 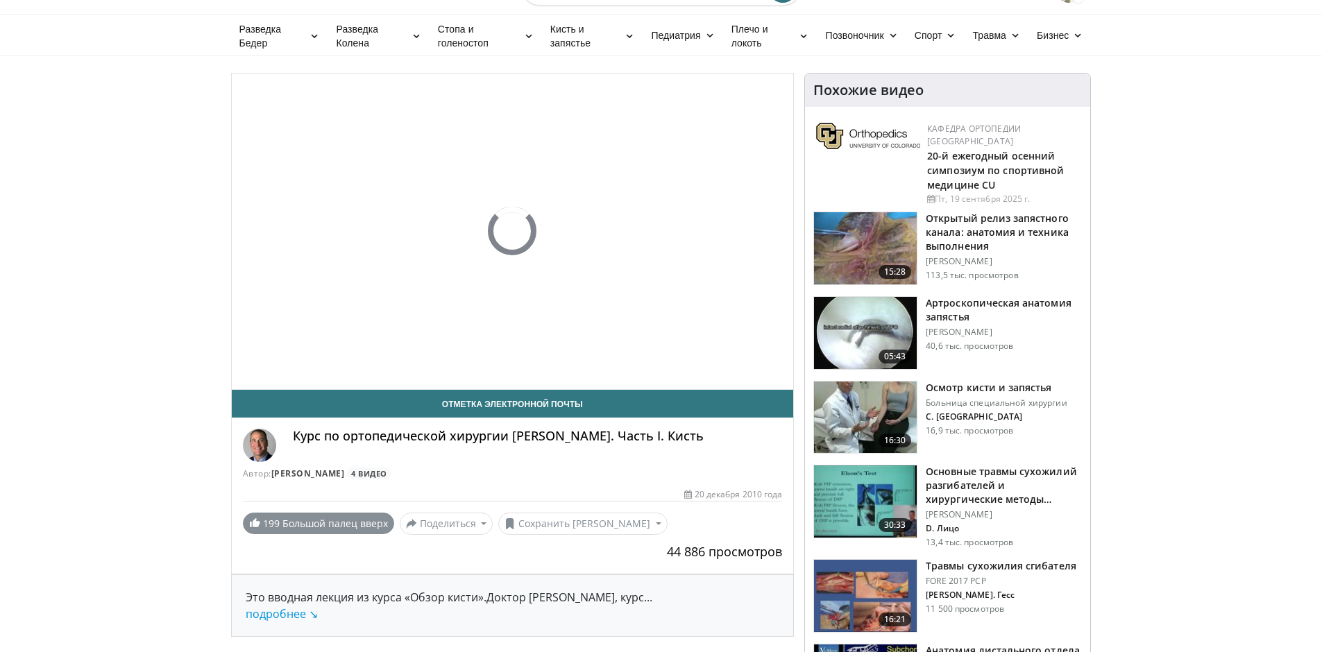 I want to click on ya-tr-span: Отметка электронной почты, so click(x=512, y=404).